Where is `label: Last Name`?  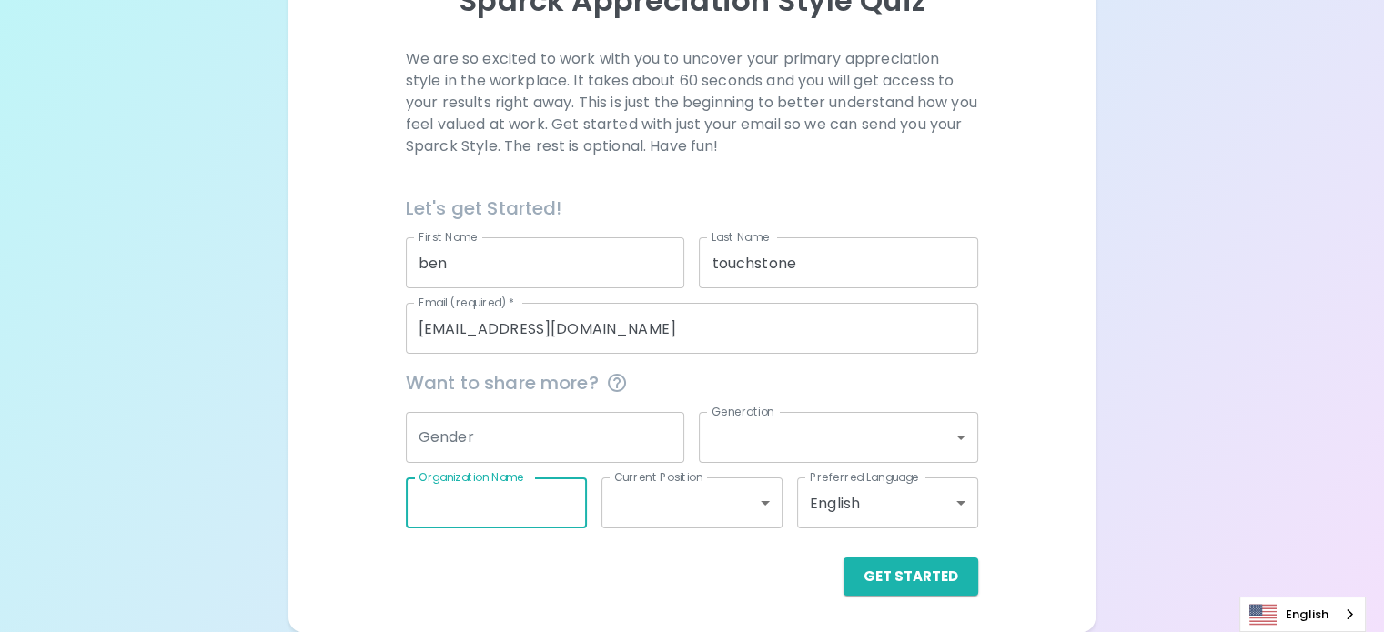
label: Last Name is located at coordinates (740, 237).